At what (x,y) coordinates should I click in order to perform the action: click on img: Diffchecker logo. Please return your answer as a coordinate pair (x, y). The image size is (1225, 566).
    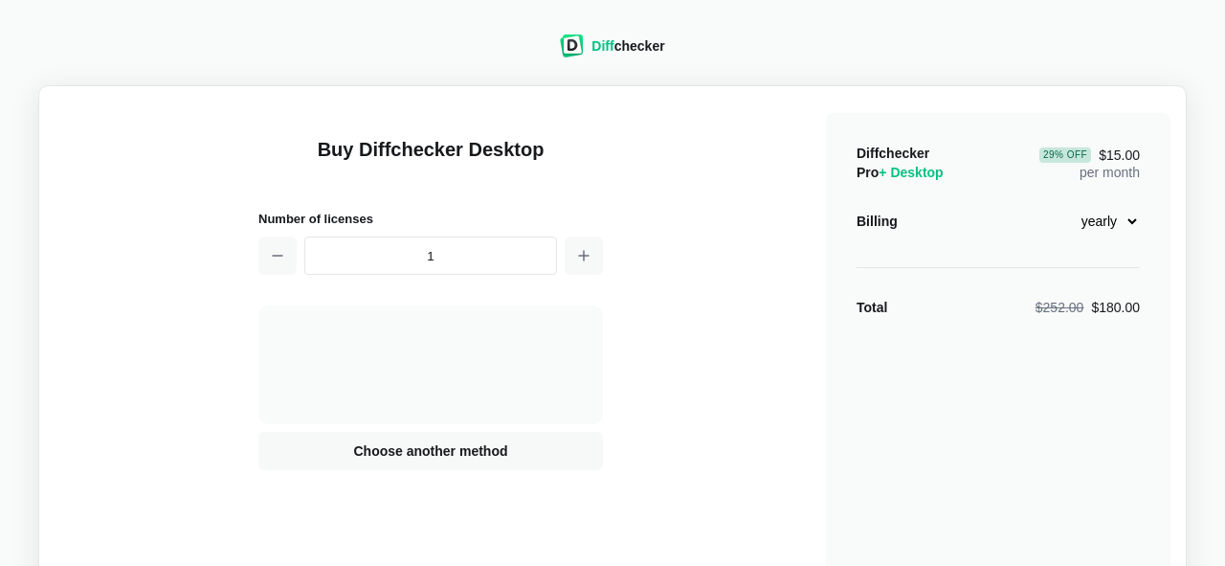
    Looking at the image, I should click on (572, 46).